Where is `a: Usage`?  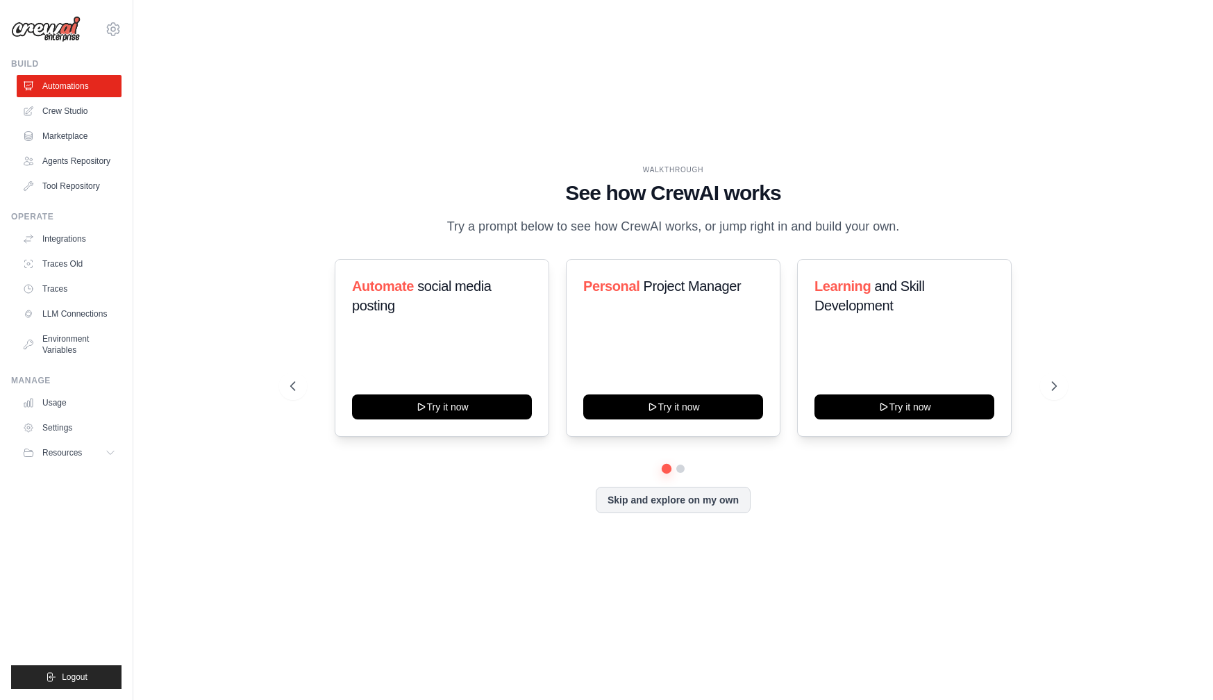
a: Usage is located at coordinates (69, 403).